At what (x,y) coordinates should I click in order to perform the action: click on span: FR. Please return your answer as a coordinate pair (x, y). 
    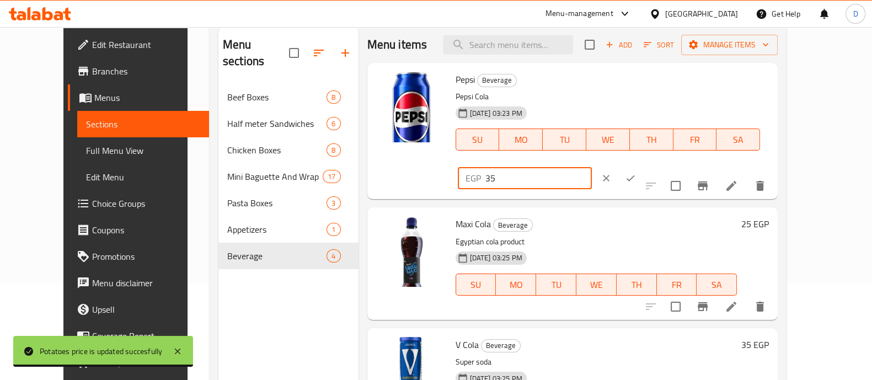
    Looking at the image, I should click on (677, 285).